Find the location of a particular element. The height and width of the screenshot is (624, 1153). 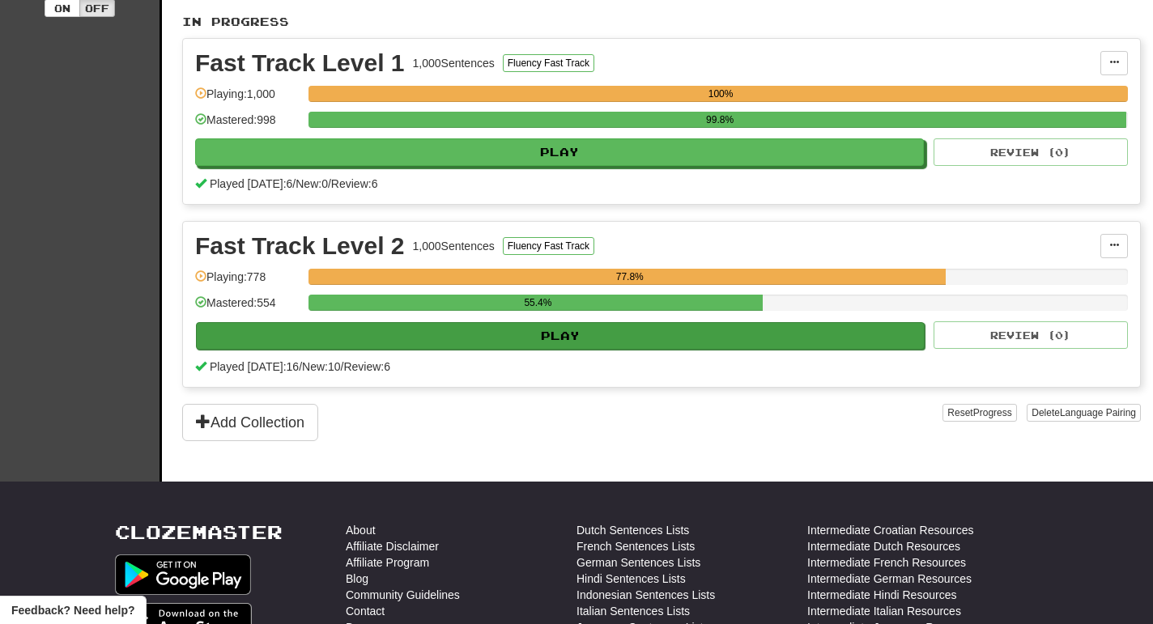

a: Intermediate Dutch Resources is located at coordinates (883, 546).